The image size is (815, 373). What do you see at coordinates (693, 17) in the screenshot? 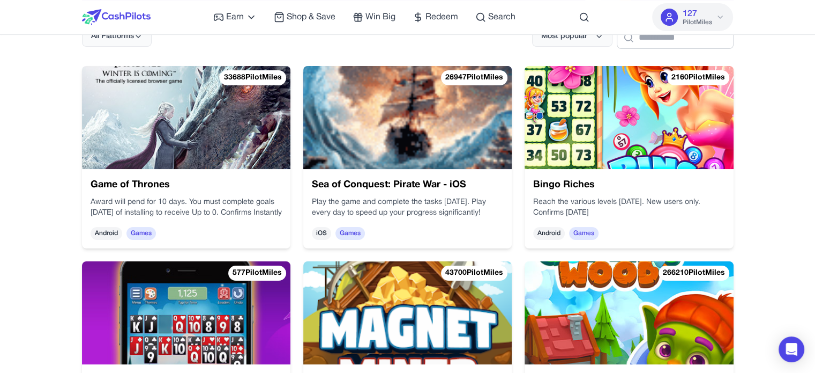
I see `button: 127PilotMiles` at bounding box center [693, 17].